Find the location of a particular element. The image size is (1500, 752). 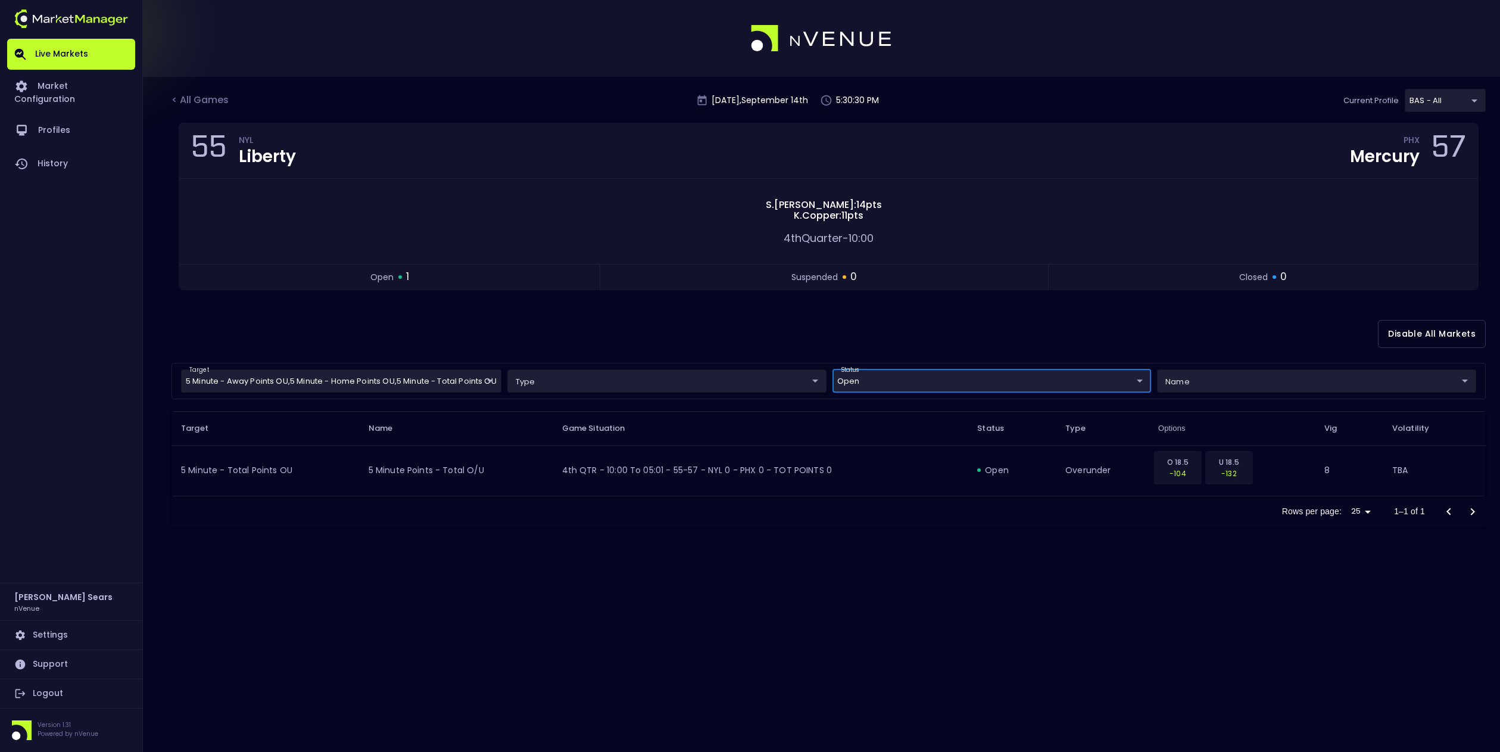

div: PHX is located at coordinates (1412, 142).